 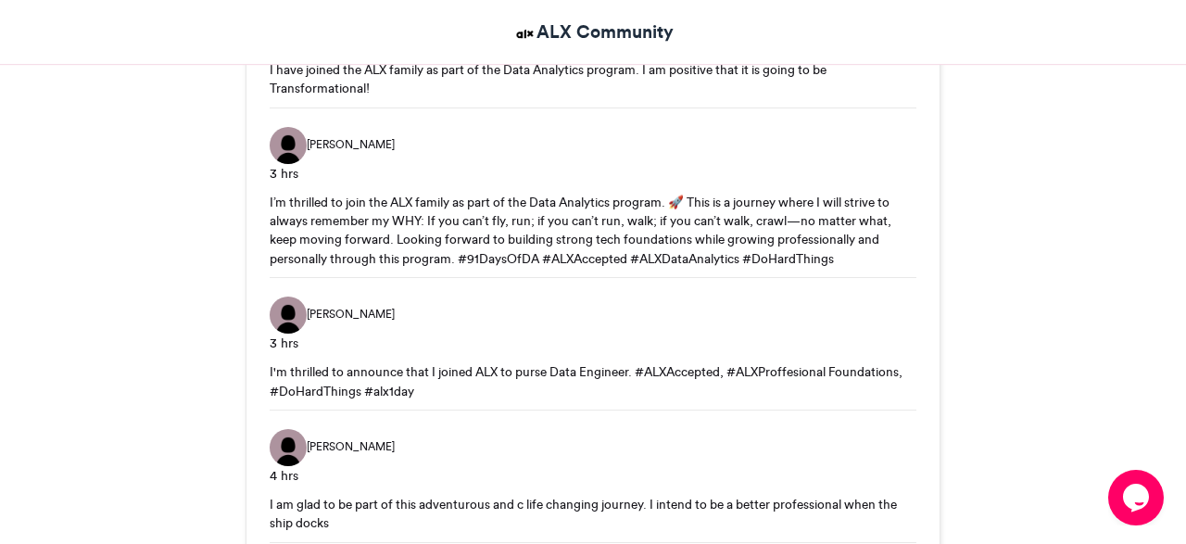 What do you see at coordinates (593, 475) in the screenshot?
I see `div: 4 hrs` at bounding box center [593, 475].